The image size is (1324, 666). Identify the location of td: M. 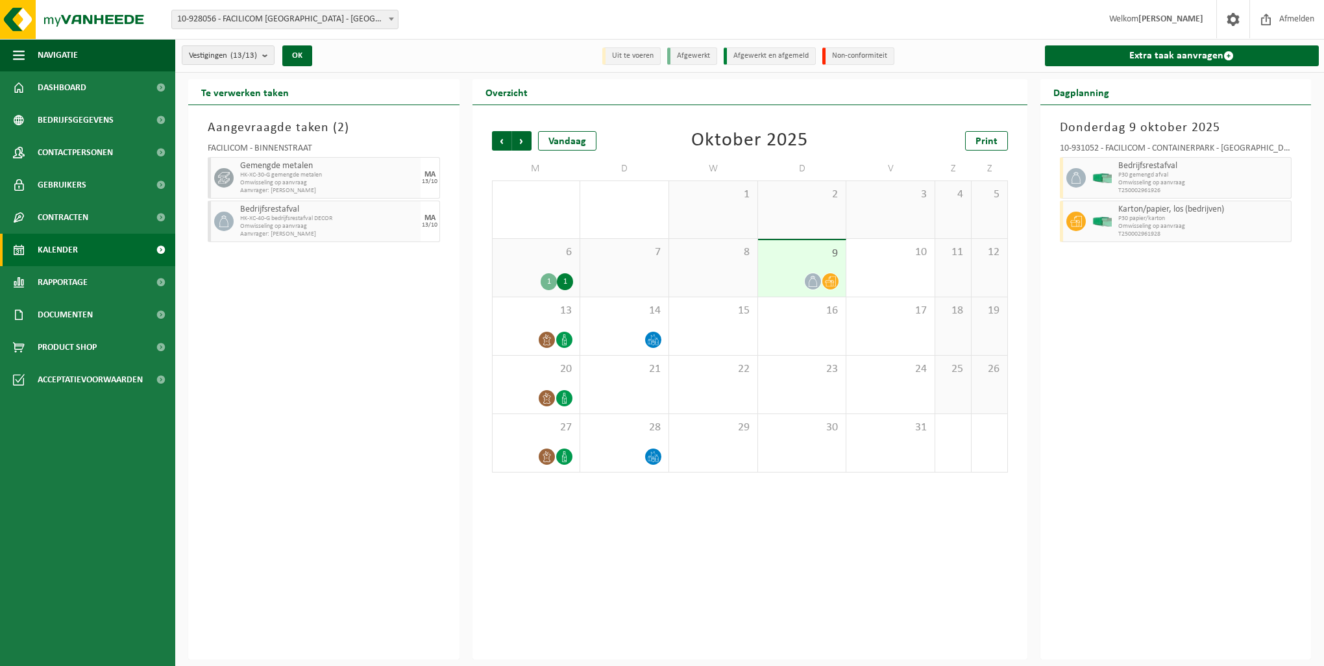
(536, 169).